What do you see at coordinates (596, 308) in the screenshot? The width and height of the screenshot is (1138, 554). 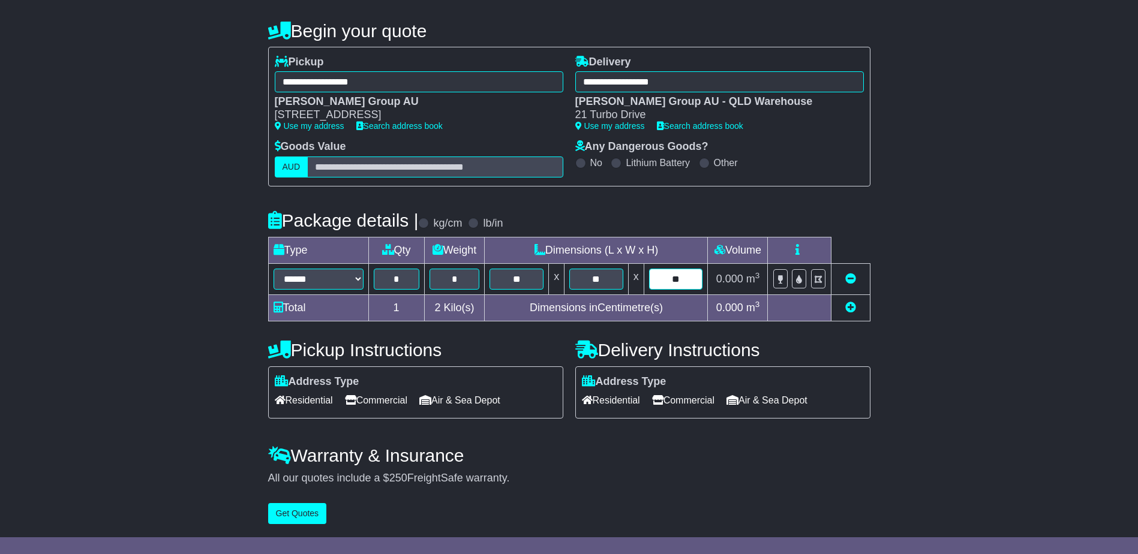 I see `td: Dimensions in Centimetre(s)` at bounding box center [596, 308].